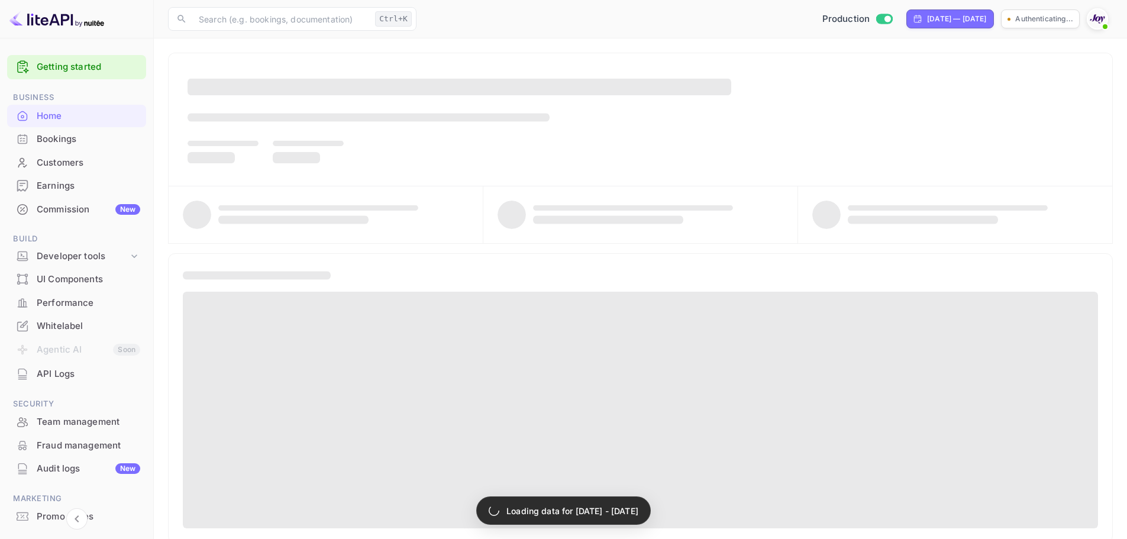  Describe the element at coordinates (76, 162) in the screenshot. I see `a: Customers` at that location.